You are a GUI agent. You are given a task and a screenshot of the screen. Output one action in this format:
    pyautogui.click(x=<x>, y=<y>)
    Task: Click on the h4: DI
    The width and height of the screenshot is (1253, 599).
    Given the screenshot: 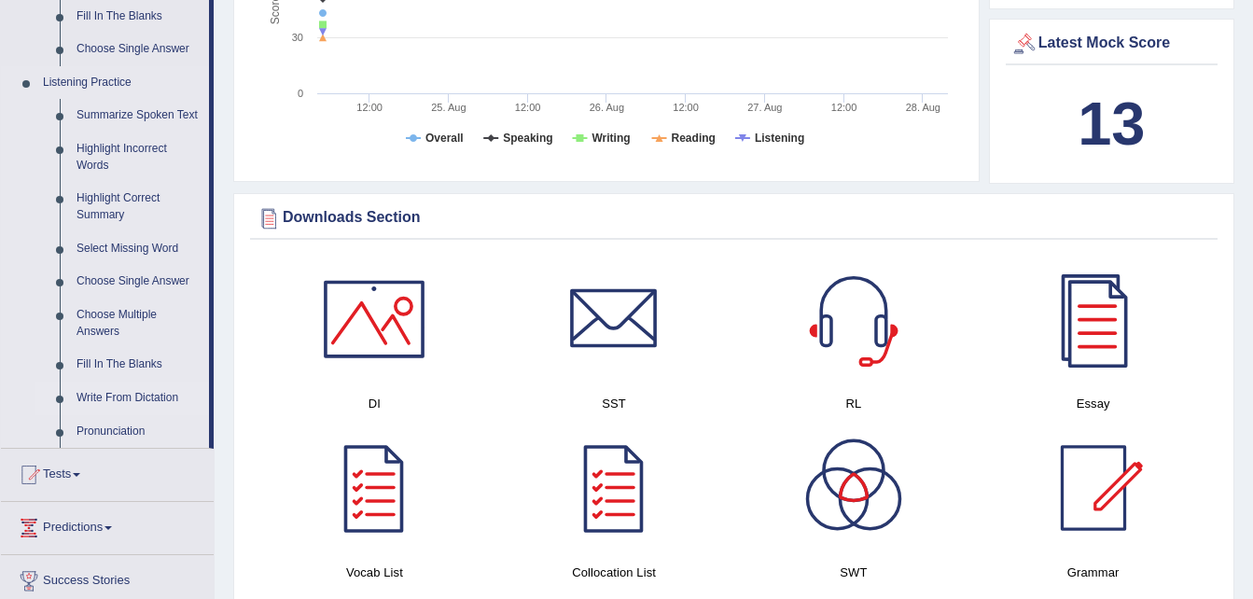 What is the action you would take?
    pyautogui.click(x=374, y=403)
    